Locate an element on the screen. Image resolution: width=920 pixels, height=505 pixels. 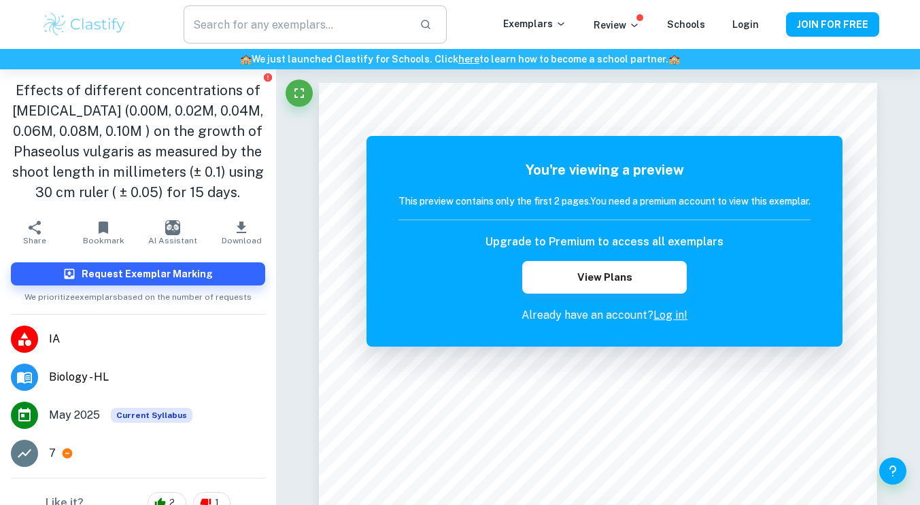
img: Clastify logo is located at coordinates (84, 24).